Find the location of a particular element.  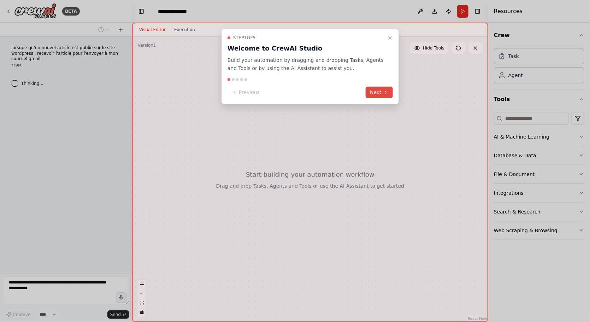

button: Hide left sidebar is located at coordinates (141, 11).